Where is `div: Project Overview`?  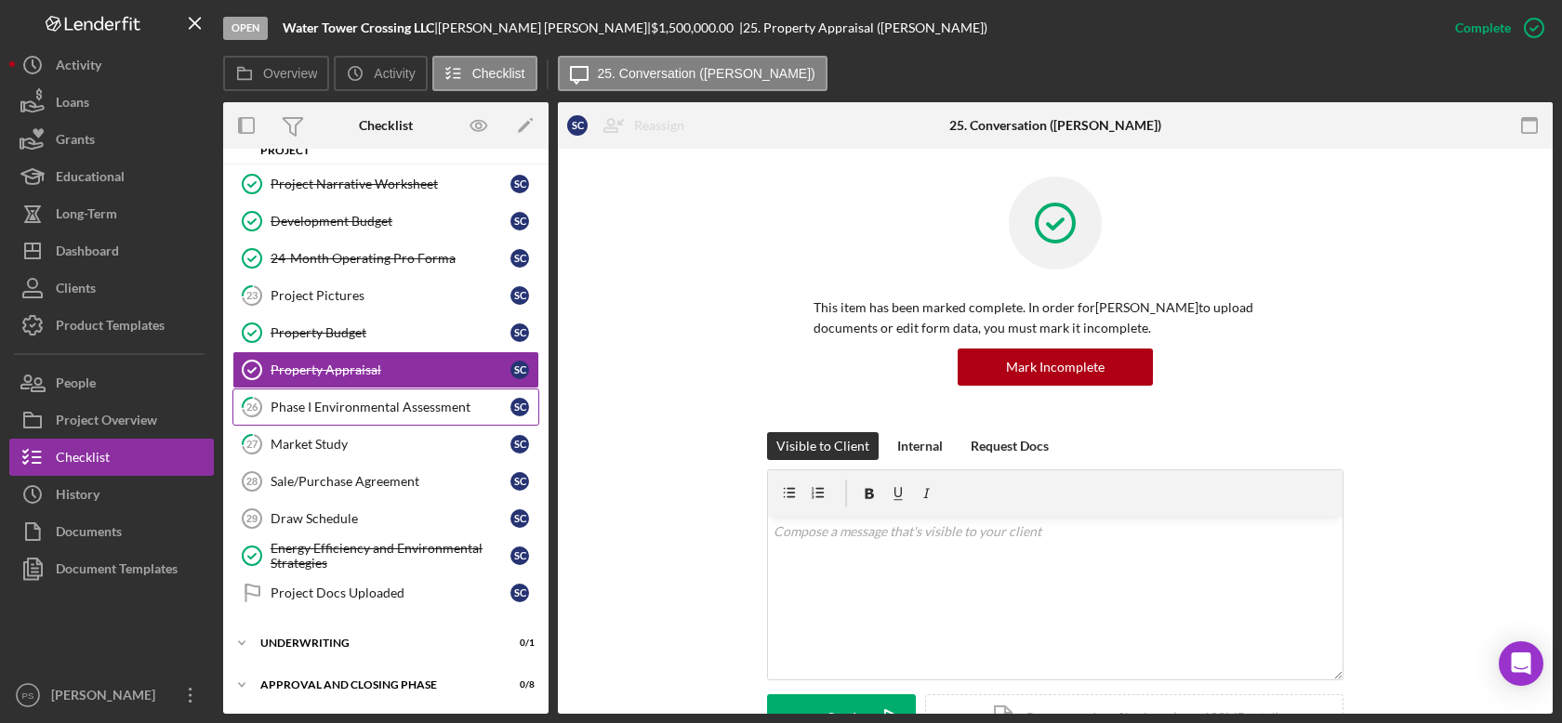 div: Project Overview is located at coordinates (106, 422).